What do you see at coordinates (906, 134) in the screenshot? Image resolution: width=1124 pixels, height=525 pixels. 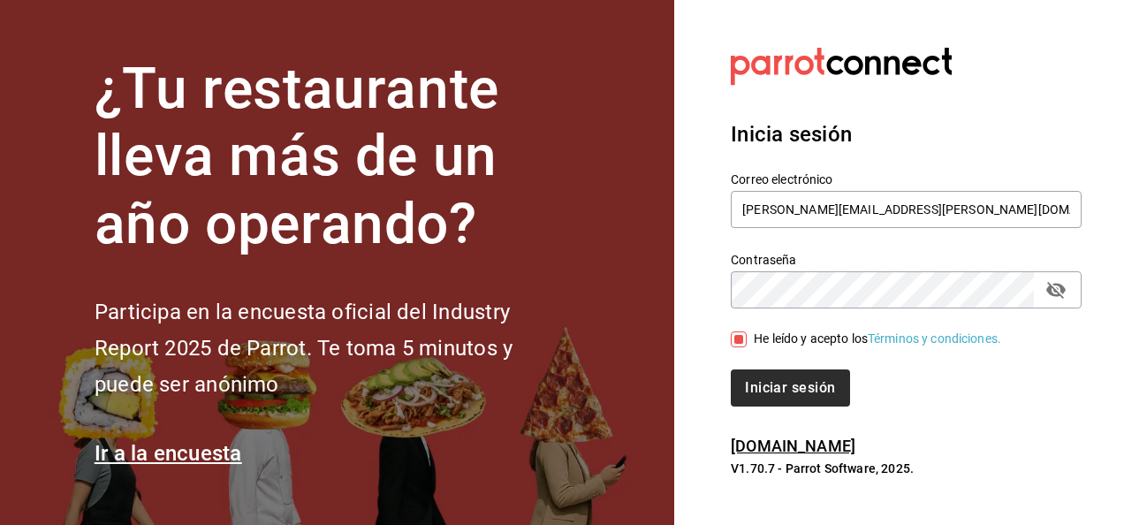 I see `h3: Inicia sesión` at bounding box center [906, 134].